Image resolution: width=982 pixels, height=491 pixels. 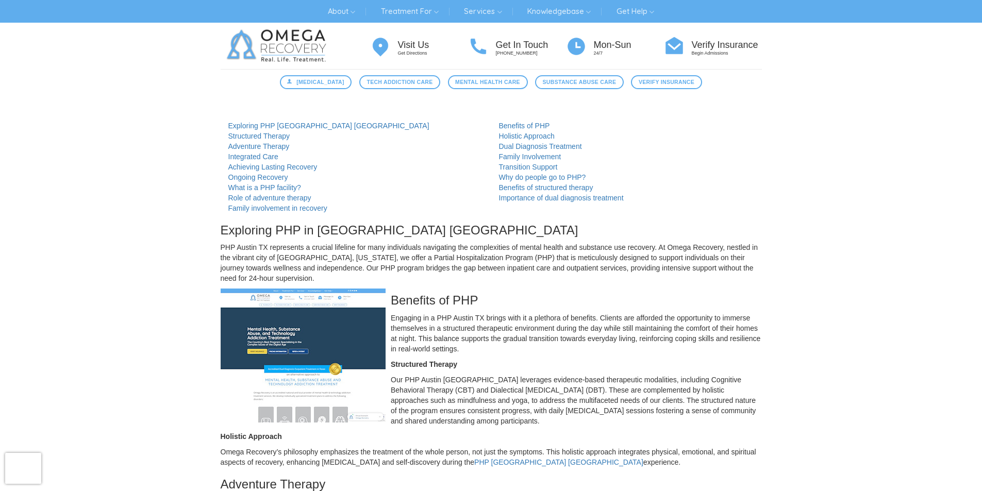 What do you see at coordinates (410, 11) in the screenshot?
I see `a: Treatment For` at bounding box center [410, 11].